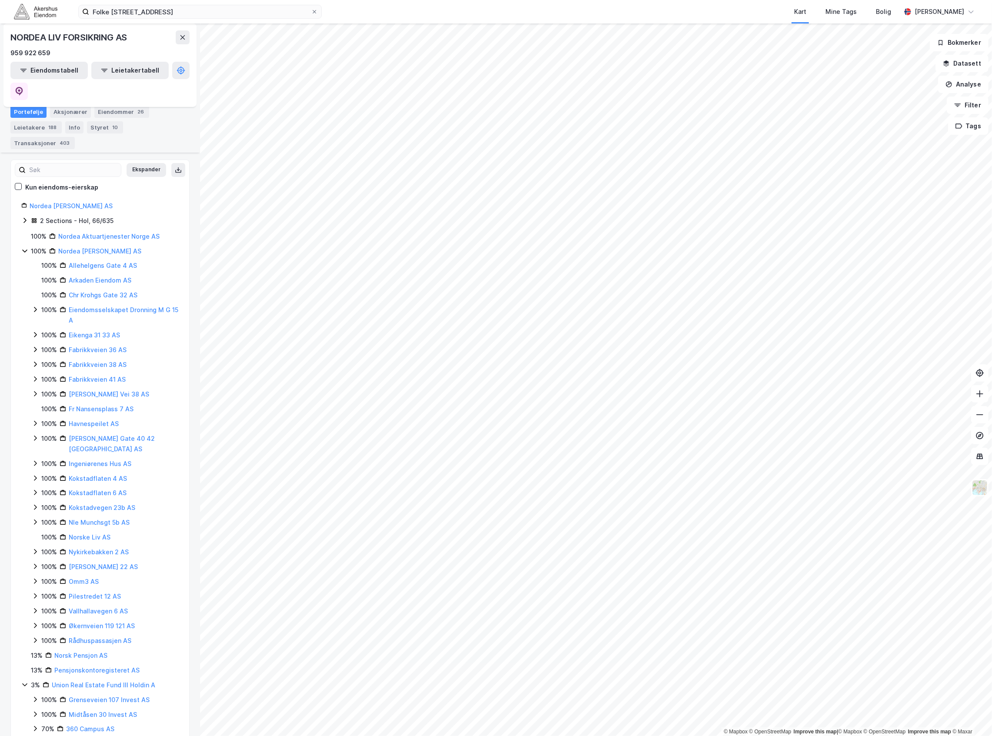 The height and width of the screenshot is (736, 992). I want to click on a: Kokstadflaten 4 AS, so click(98, 478).